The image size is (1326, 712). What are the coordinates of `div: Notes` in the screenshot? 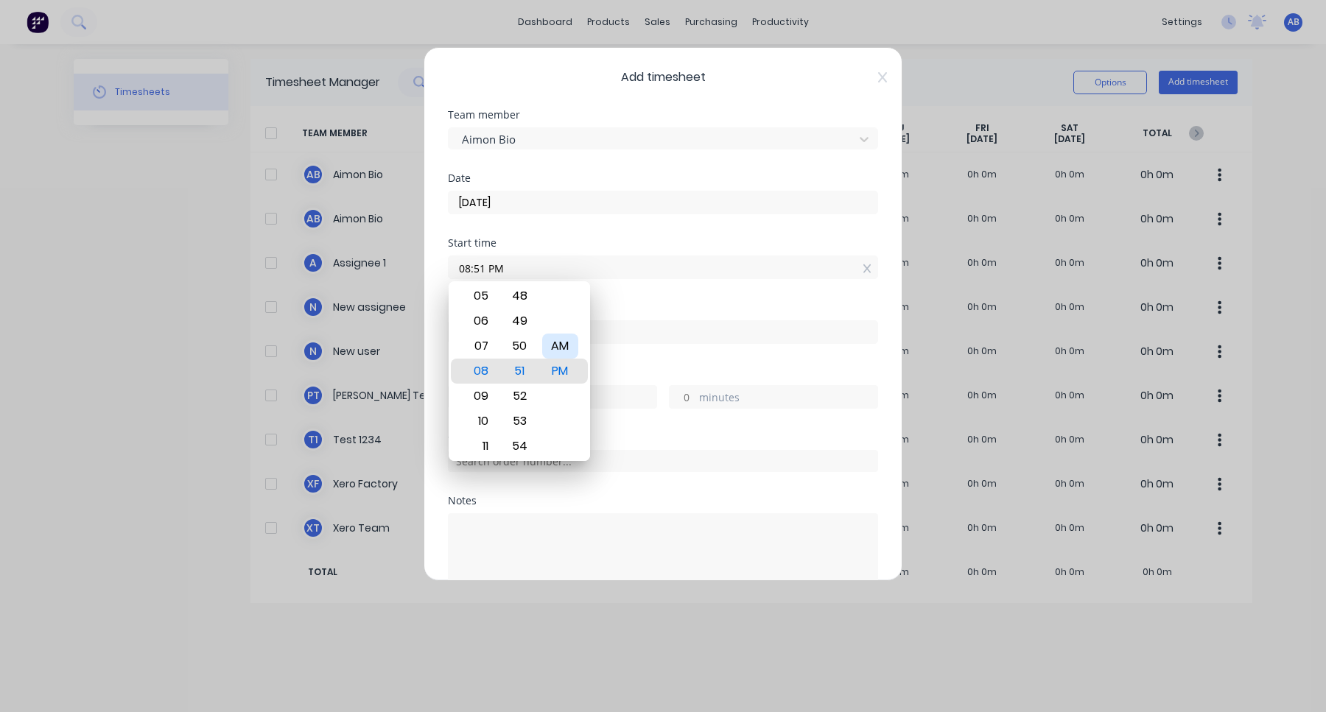 It's located at (663, 501).